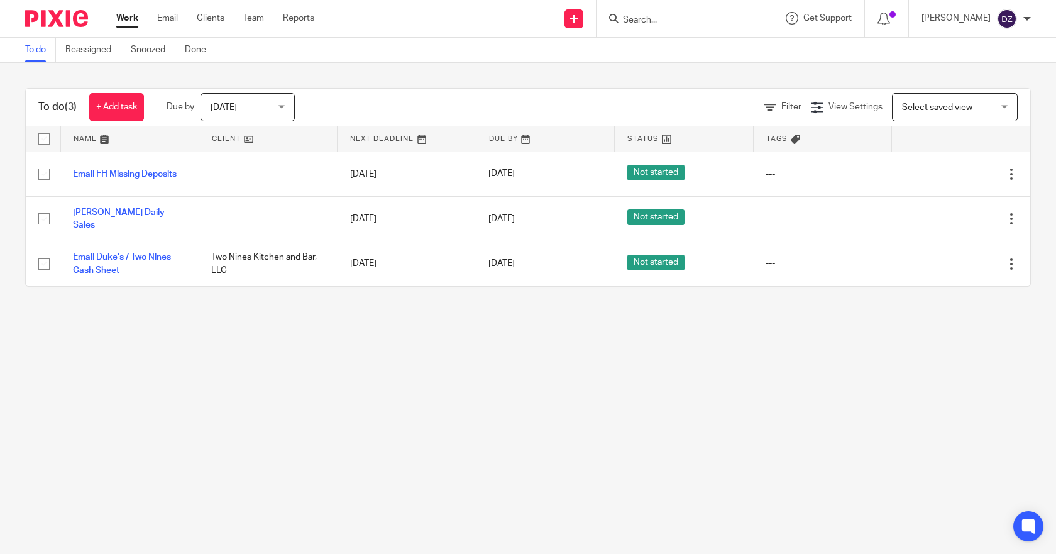 The image size is (1056, 554). What do you see at coordinates (57, 107) in the screenshot?
I see `h1: To do` at bounding box center [57, 107].